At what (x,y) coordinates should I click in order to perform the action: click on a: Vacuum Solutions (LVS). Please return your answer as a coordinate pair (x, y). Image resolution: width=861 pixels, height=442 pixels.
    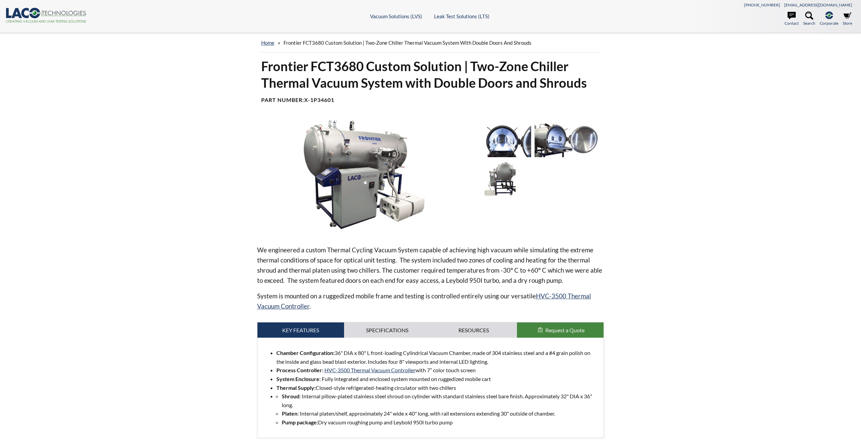
    Looking at the image, I should click on (396, 16).